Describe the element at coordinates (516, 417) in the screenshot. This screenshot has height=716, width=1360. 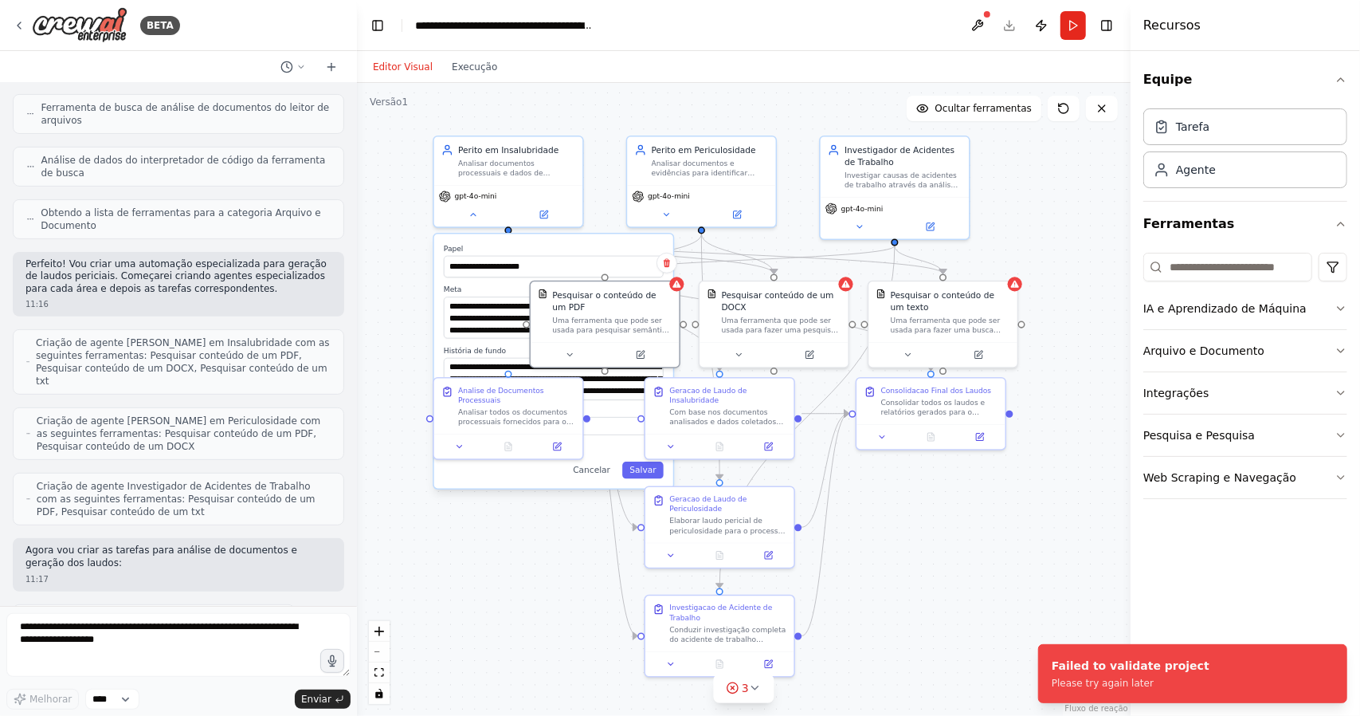
I see `div: Analisar todos os documentos processuais fornecidos para o caso {numero_processo}, incluindo inic...` at that location.